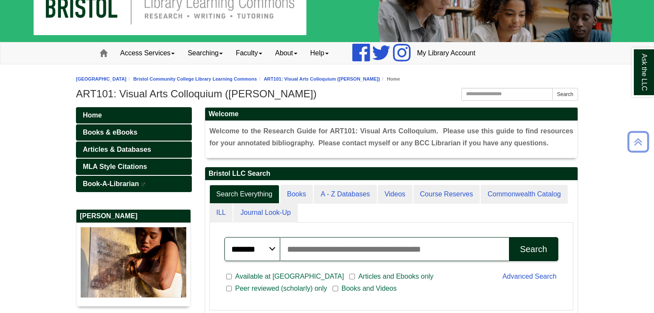  I want to click on nav: breadcrumb, so click(327, 79).